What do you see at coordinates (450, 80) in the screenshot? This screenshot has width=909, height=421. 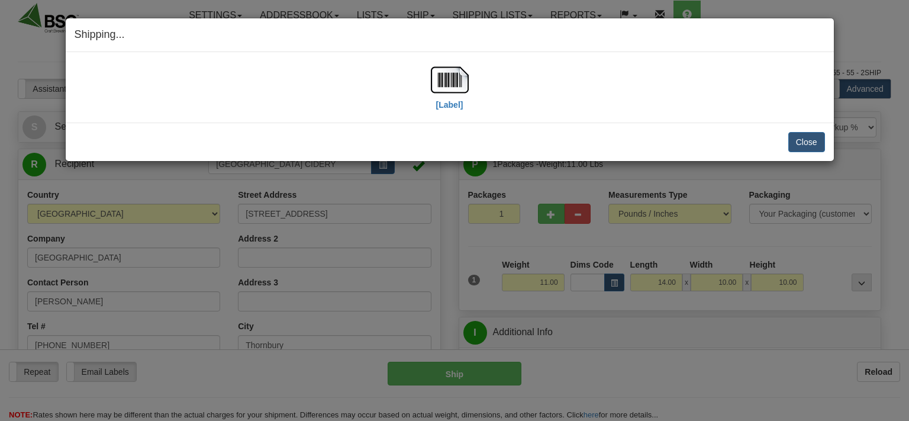 I see `img: barcode.jpg` at bounding box center [450, 80].